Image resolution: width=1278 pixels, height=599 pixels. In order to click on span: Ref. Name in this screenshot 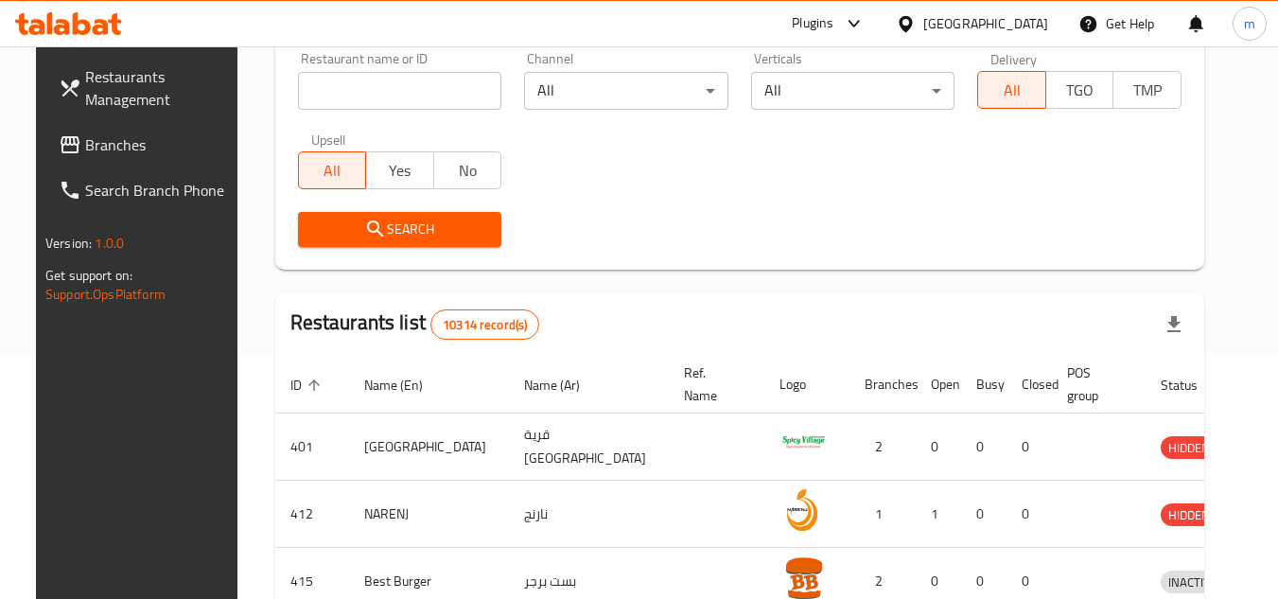, I will do `click(712, 384)`.